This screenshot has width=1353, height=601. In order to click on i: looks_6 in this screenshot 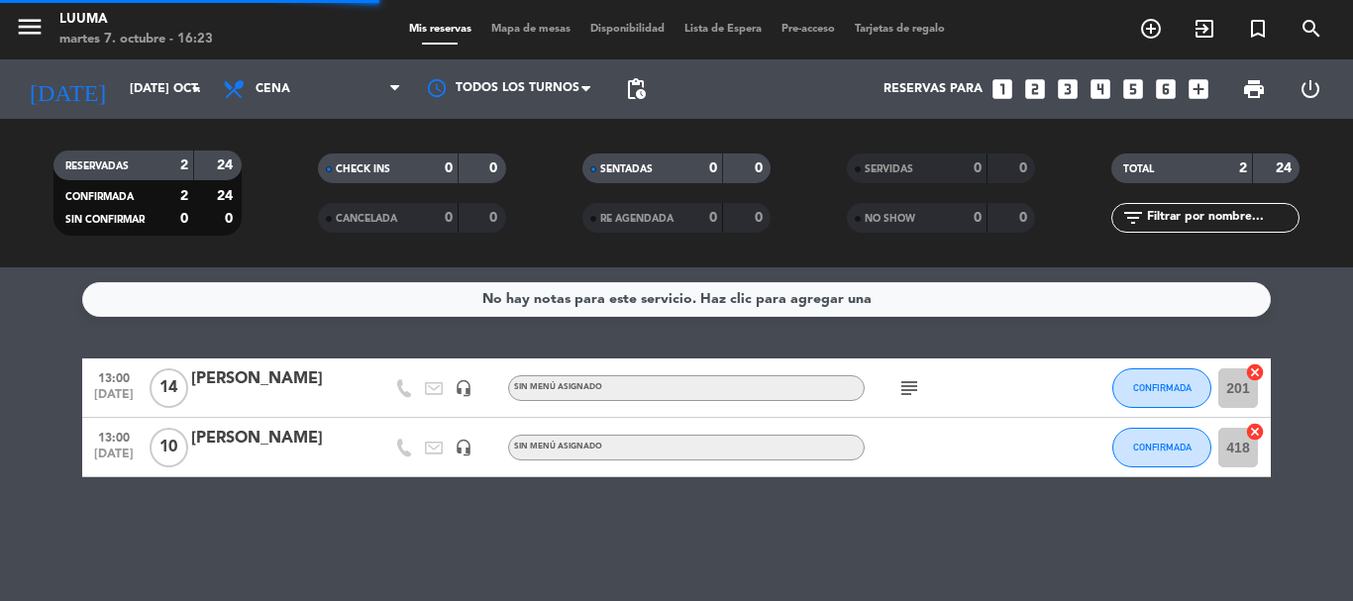, I will do `click(1166, 89)`.